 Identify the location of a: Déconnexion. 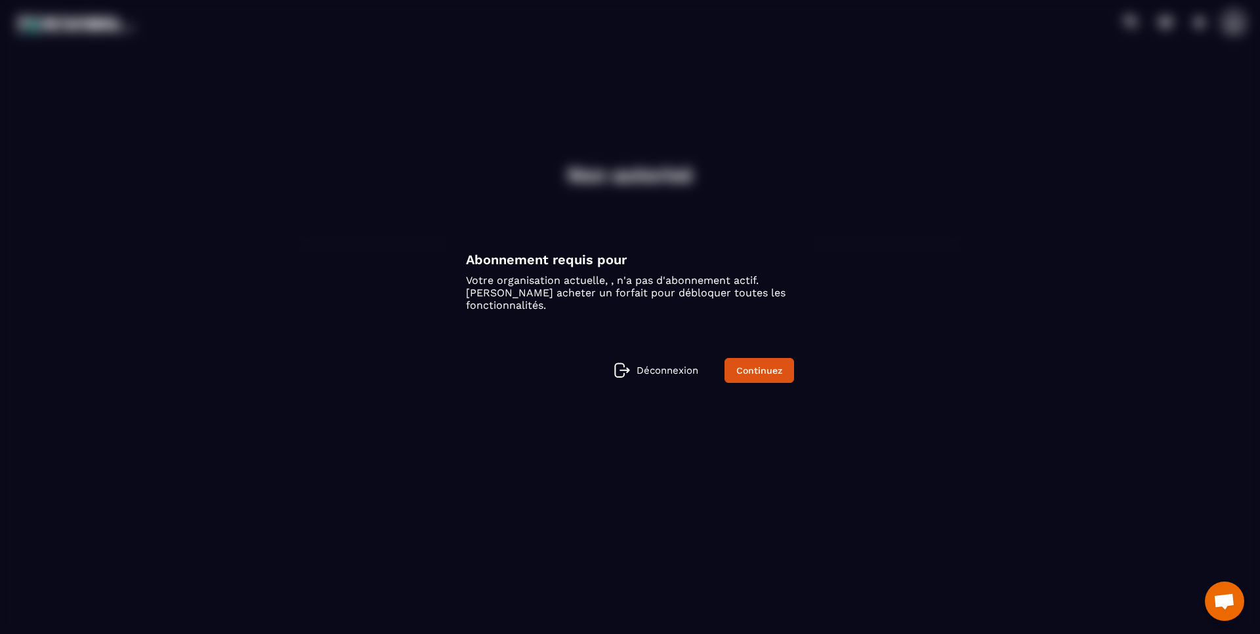
(656, 371).